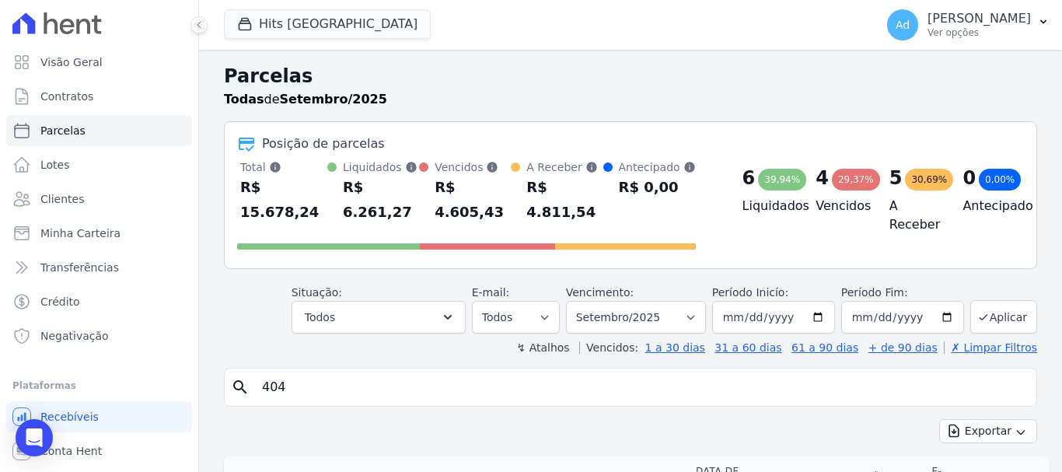 This screenshot has width=1062, height=472. I want to click on label: ↯ Atalhos, so click(543, 348).